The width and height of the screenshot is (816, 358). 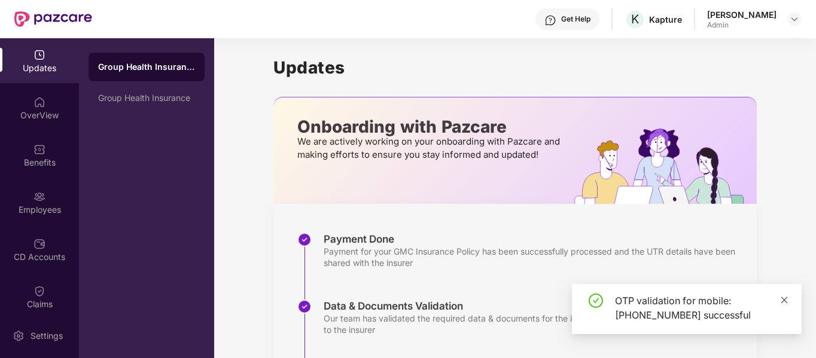 I want to click on h1: Updates, so click(x=515, y=68).